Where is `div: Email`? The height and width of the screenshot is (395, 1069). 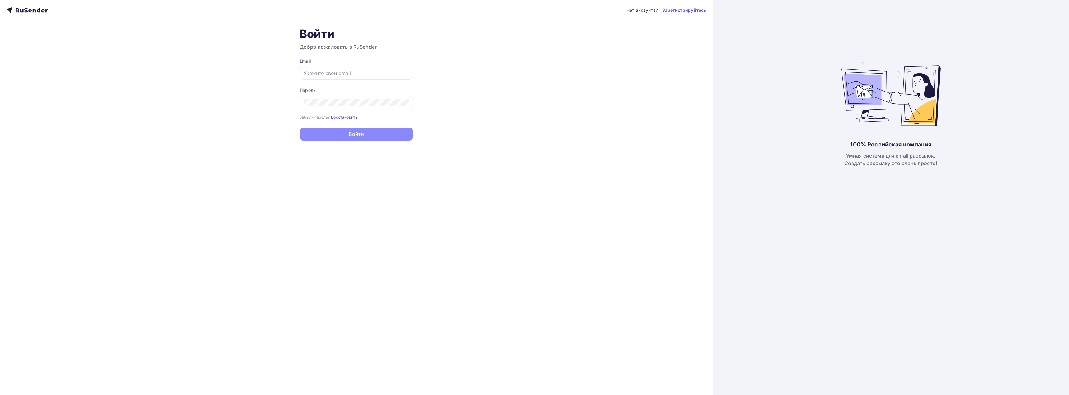
div: Email is located at coordinates (356, 61).